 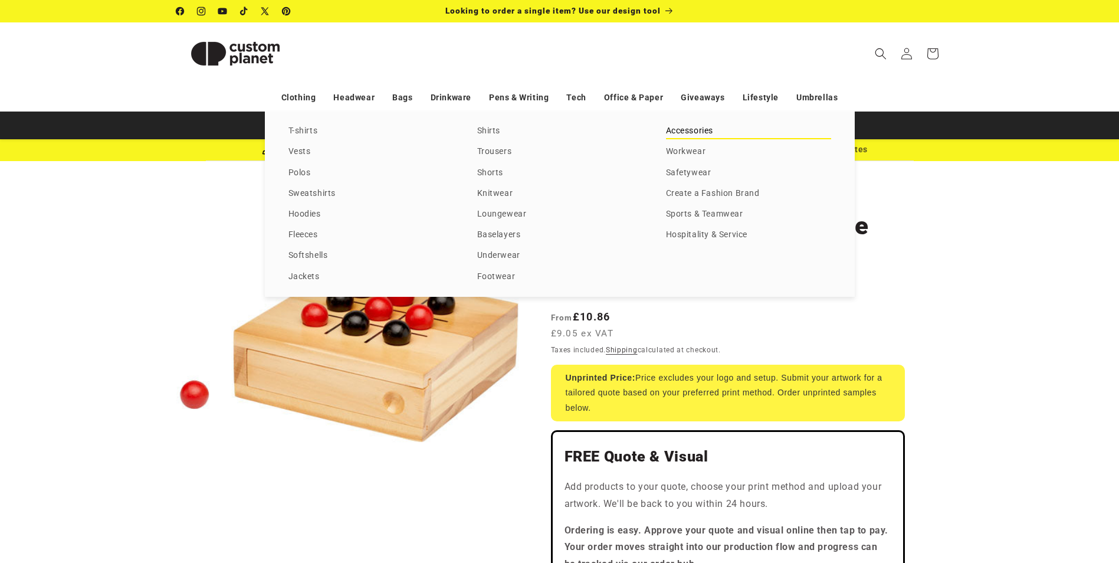 I want to click on a: Sports & Teamwear, so click(x=748, y=214).